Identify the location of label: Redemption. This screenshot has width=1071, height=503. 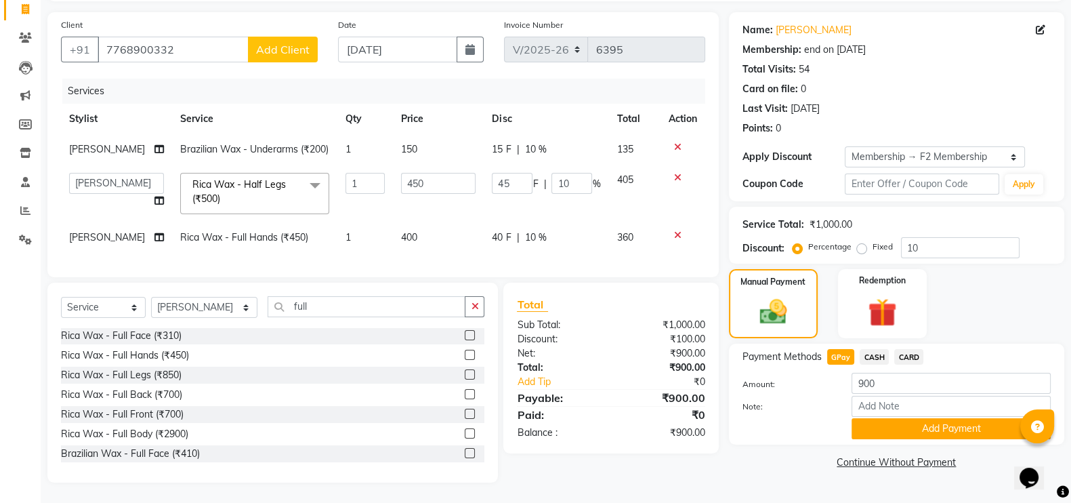
(882, 280).